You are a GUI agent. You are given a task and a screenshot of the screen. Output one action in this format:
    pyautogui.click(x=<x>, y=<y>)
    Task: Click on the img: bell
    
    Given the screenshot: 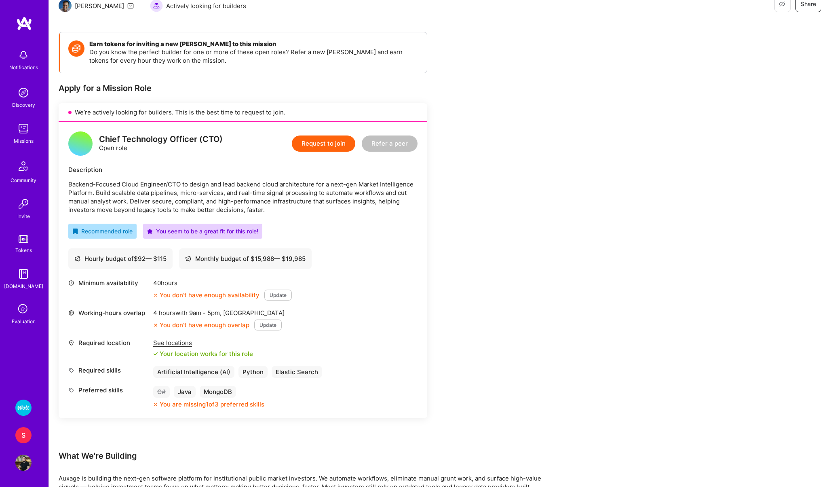 What is the action you would take?
    pyautogui.click(x=23, y=55)
    